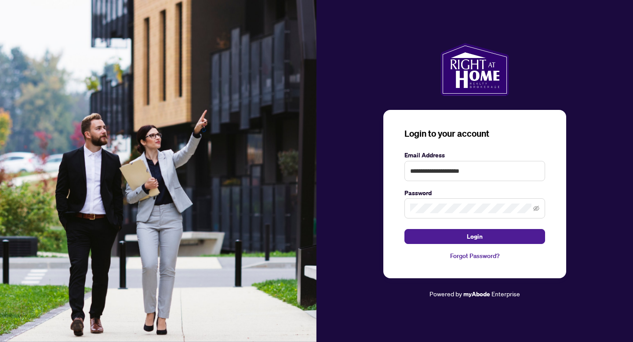 The height and width of the screenshot is (342, 633). Describe the element at coordinates (475, 193) in the screenshot. I see `label: Password` at that location.